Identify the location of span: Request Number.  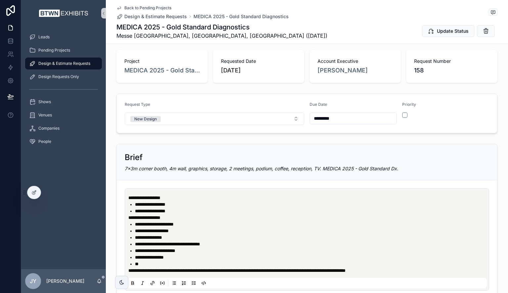
(452, 61).